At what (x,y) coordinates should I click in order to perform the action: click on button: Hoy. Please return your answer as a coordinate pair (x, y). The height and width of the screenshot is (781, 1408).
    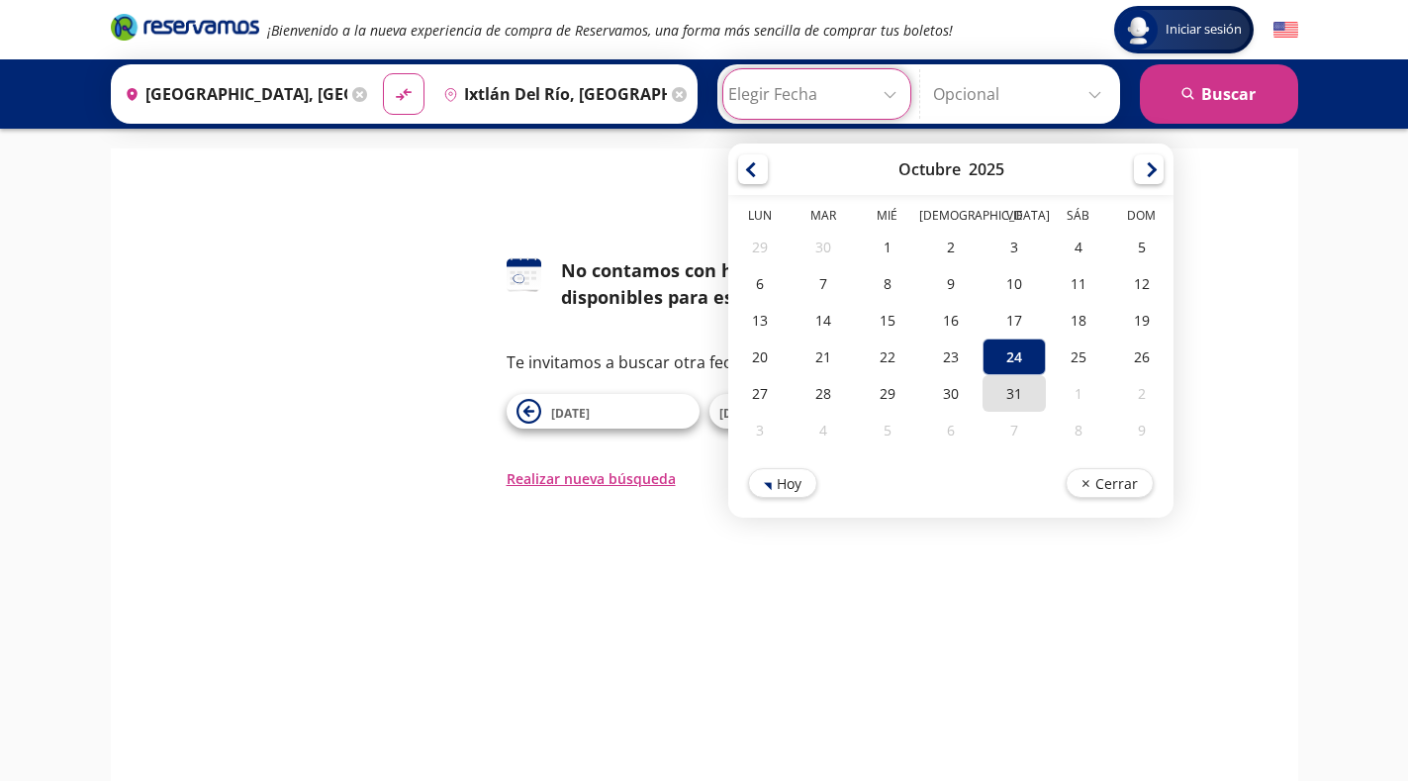
    Looking at the image, I should click on (783, 483).